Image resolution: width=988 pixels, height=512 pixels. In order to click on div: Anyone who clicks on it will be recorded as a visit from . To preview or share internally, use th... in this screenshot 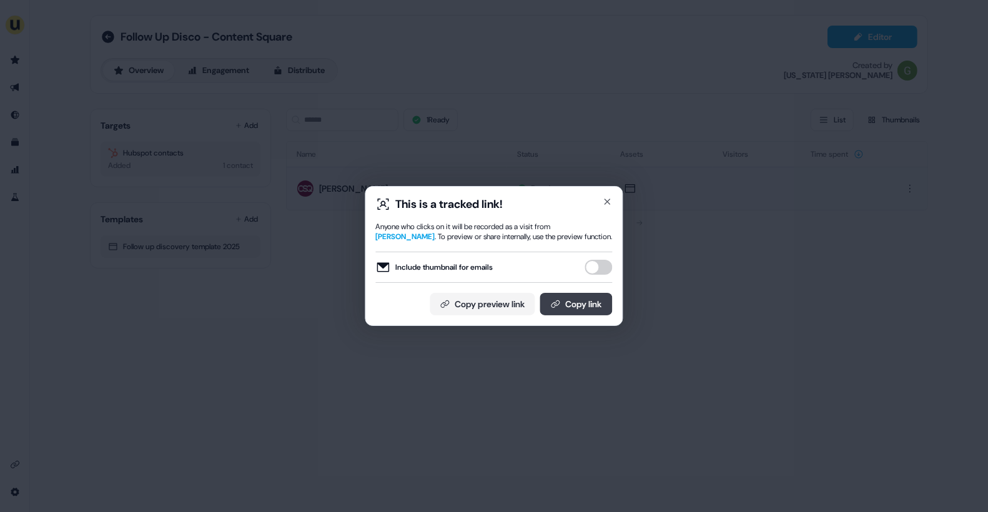, I will do `click(494, 232)`.